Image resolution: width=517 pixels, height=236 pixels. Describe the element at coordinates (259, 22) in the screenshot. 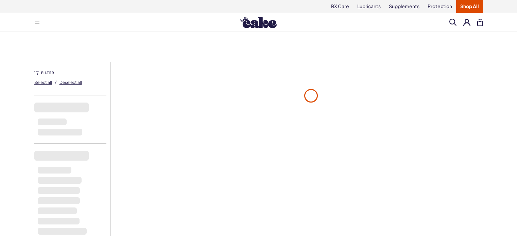

I see `img: Hello Cake` at that location.